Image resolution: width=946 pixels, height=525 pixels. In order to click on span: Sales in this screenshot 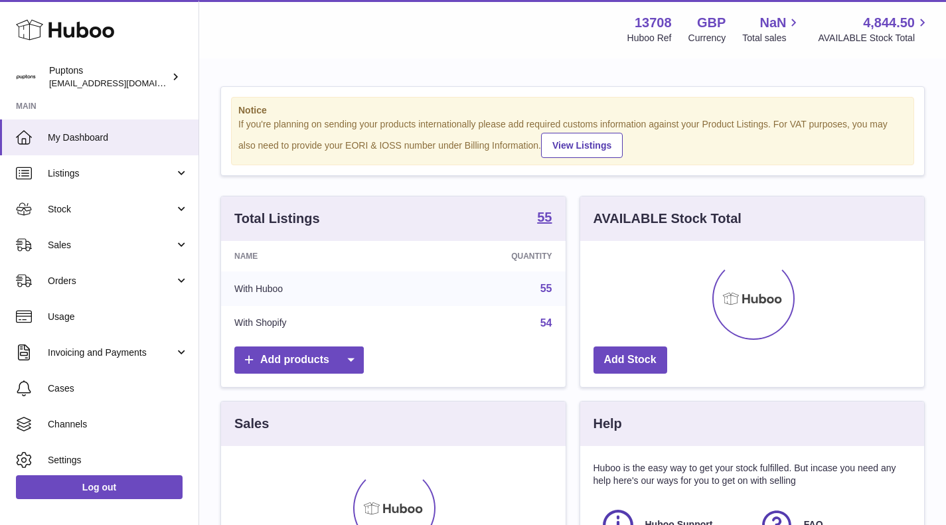, I will do `click(111, 245)`.